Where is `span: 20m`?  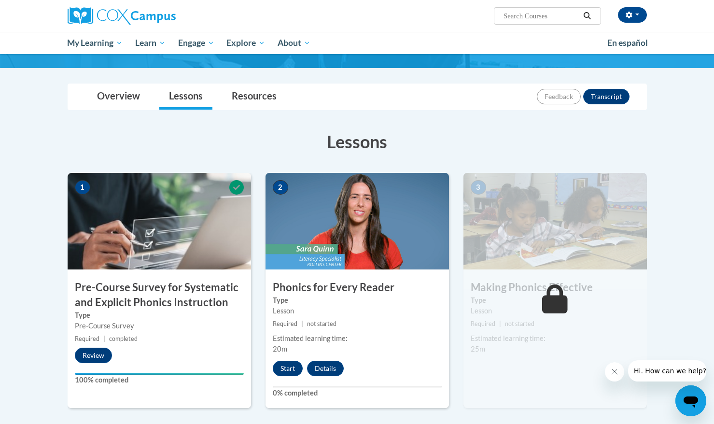
span: 20m is located at coordinates (280, 349).